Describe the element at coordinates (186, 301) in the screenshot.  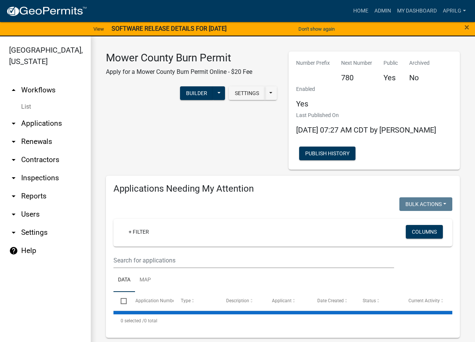
I see `span: Type` at that location.